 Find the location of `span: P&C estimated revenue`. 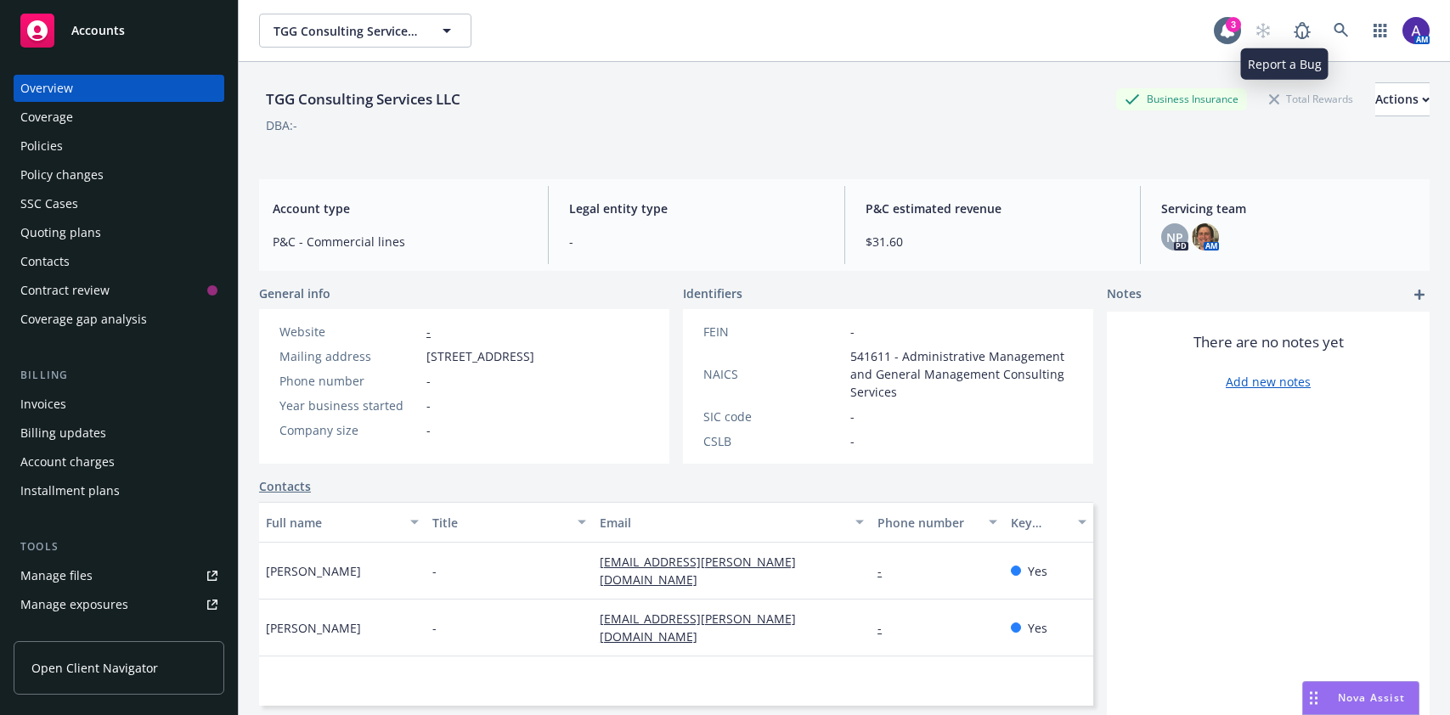

span: P&C estimated revenue is located at coordinates (993, 208).